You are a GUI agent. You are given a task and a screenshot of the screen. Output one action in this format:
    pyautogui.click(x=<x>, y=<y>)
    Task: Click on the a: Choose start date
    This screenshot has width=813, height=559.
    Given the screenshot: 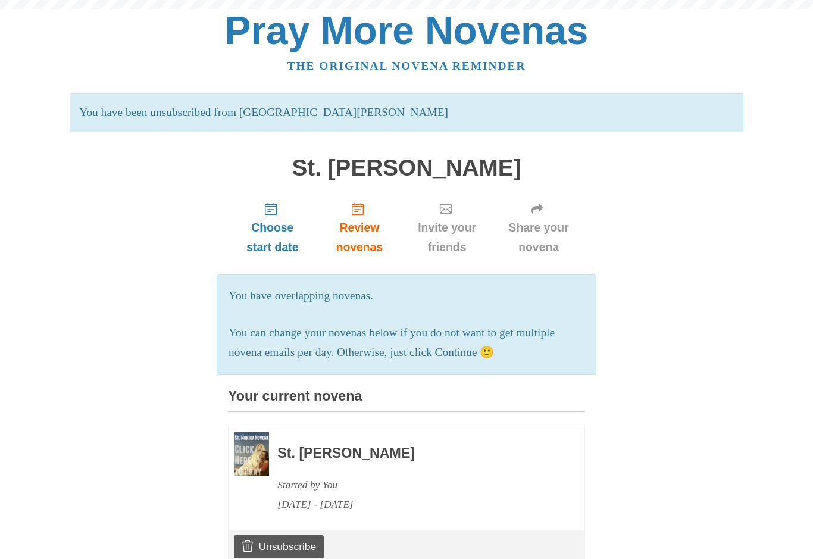 What is the action you would take?
    pyautogui.click(x=273, y=227)
    